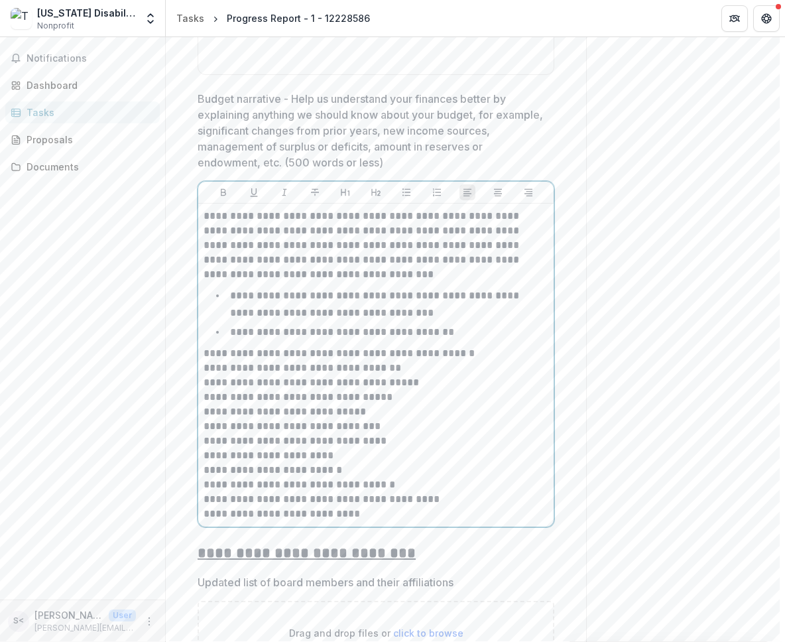 The width and height of the screenshot is (785, 642). What do you see at coordinates (437, 192) in the screenshot?
I see `button: Ordered List` at bounding box center [437, 192].